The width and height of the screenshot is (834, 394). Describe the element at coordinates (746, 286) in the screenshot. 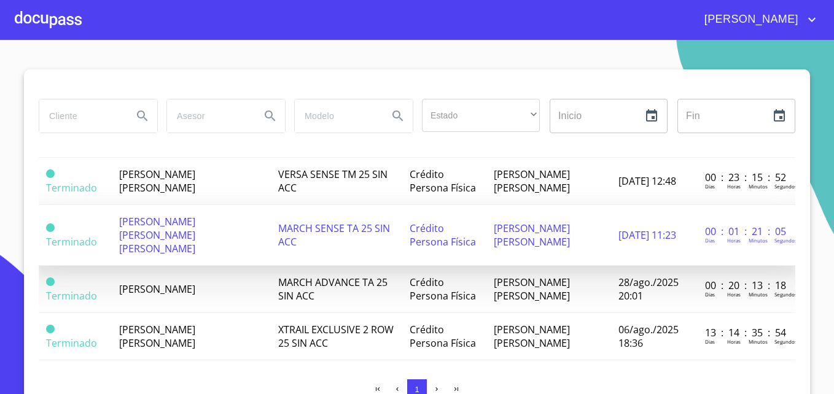

I see `p: 00 : 20 : 13 : 18` at that location.